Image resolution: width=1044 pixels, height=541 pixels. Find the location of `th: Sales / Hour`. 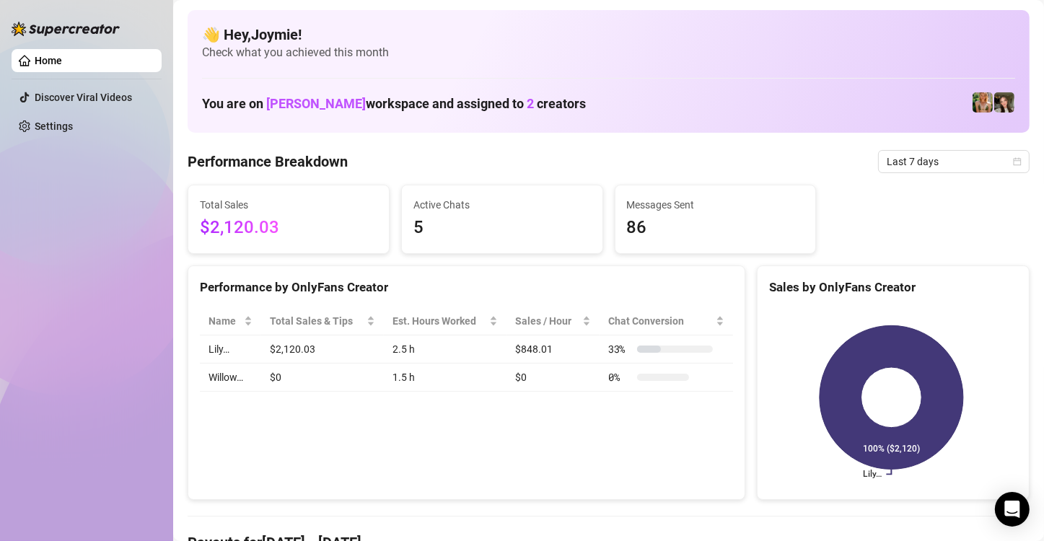

th: Sales / Hour is located at coordinates (552, 321).